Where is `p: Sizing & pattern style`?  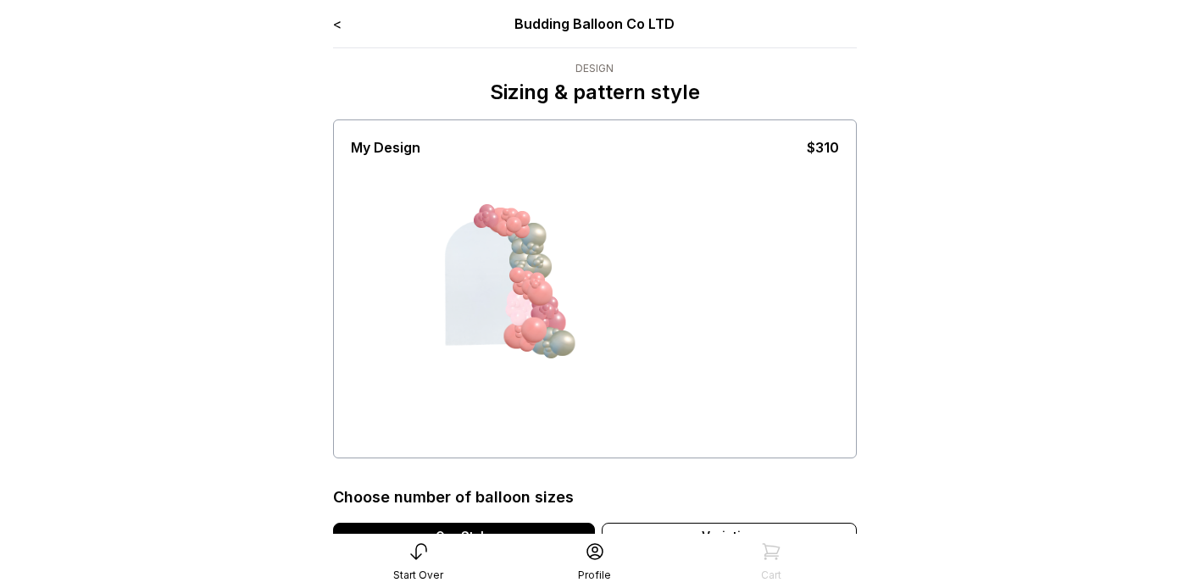 p: Sizing & pattern style is located at coordinates (595, 92).